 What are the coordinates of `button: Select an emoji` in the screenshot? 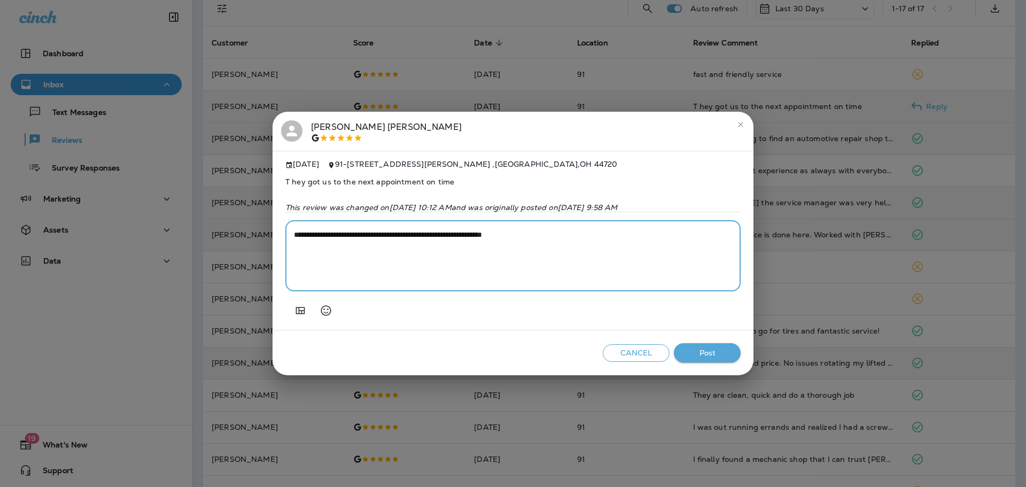 It's located at (326, 310).